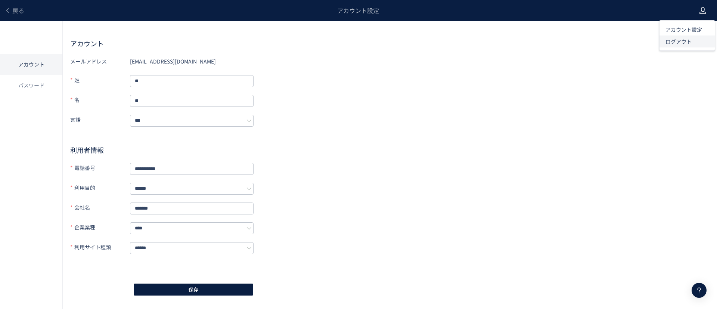 The height and width of the screenshot is (309, 717). I want to click on button: 保存, so click(193, 289).